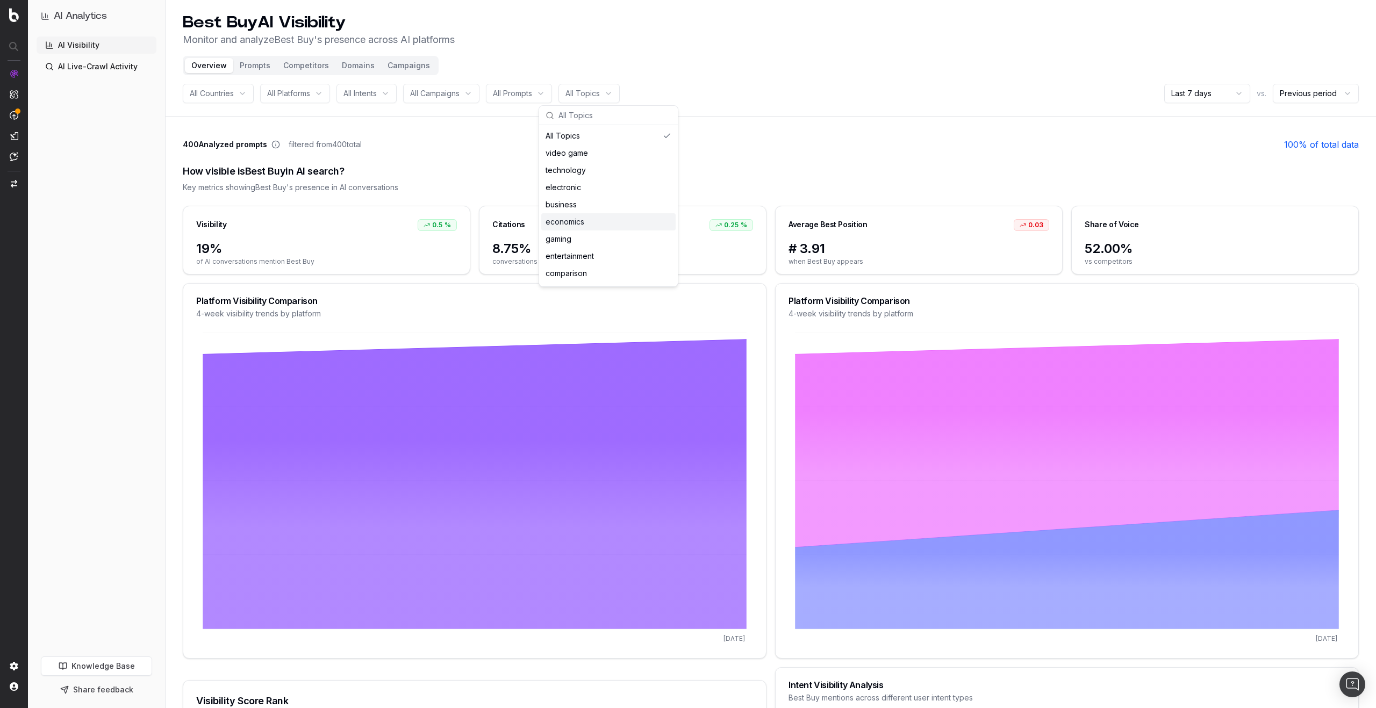 This screenshot has height=708, width=1376. What do you see at coordinates (80, 16) in the screenshot?
I see `h1: AI Analytics` at bounding box center [80, 16].